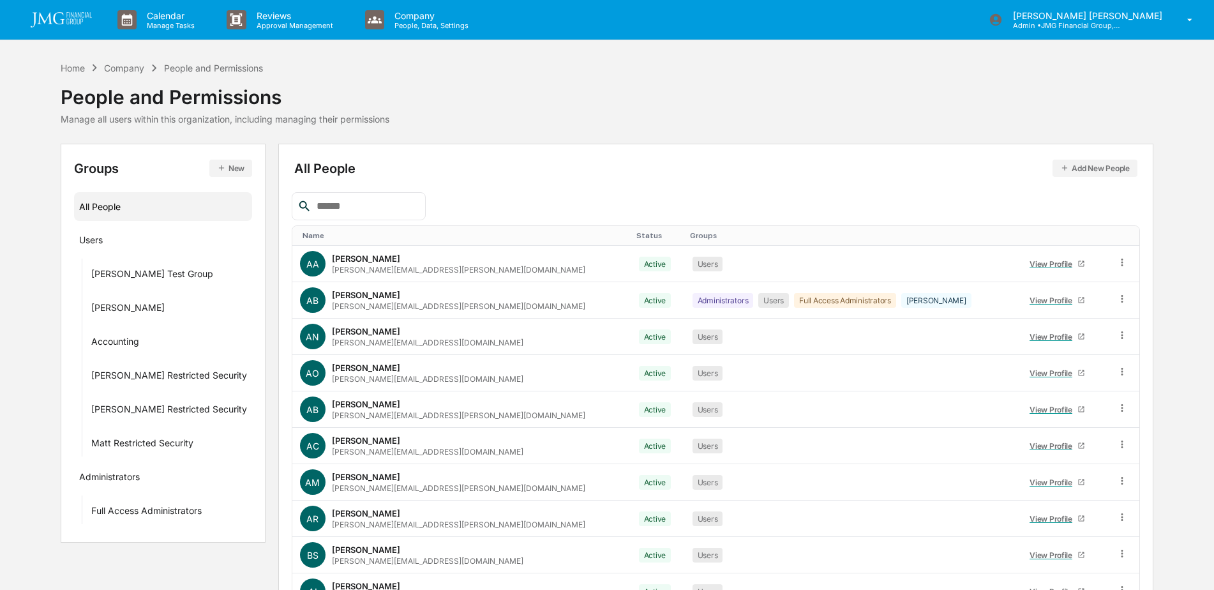 This screenshot has width=1214, height=590. I want to click on span: AN, so click(312, 336).